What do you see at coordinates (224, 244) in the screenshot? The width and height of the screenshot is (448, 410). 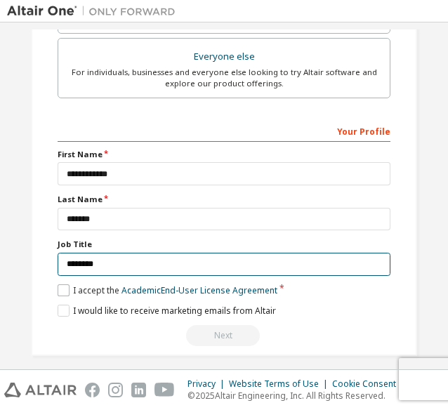 I see `label: Job Title` at bounding box center [224, 244].